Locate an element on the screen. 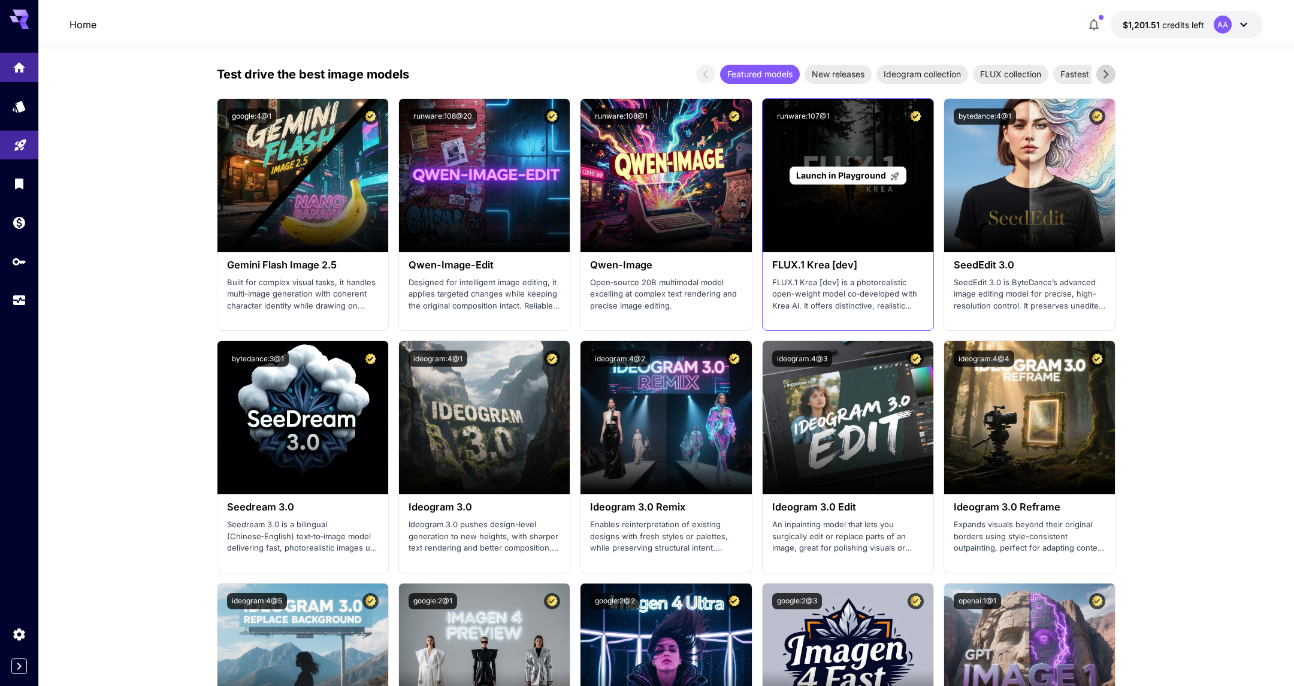  p: Seedream 3.0 is a bilingual (Chinese‑English) text‑to‑image model delivering fast, photorealistic... is located at coordinates (303, 536).